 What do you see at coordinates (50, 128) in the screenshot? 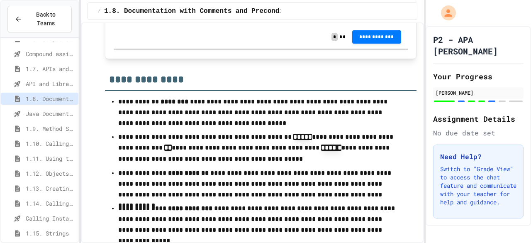
I see `span: 1.9. Method Signatures` at bounding box center [50, 128].